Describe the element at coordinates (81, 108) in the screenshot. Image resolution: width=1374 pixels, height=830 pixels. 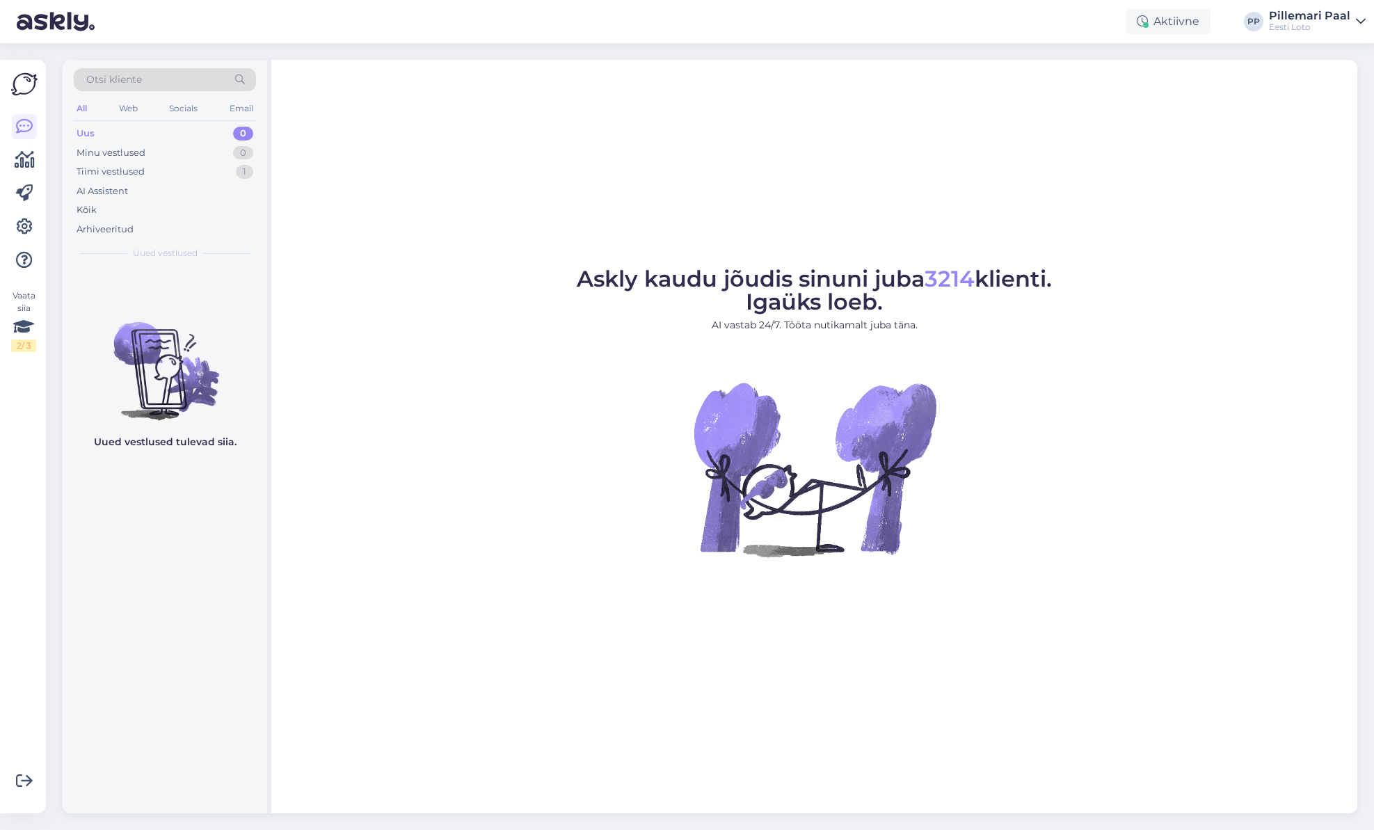
I see `div: All` at that location.